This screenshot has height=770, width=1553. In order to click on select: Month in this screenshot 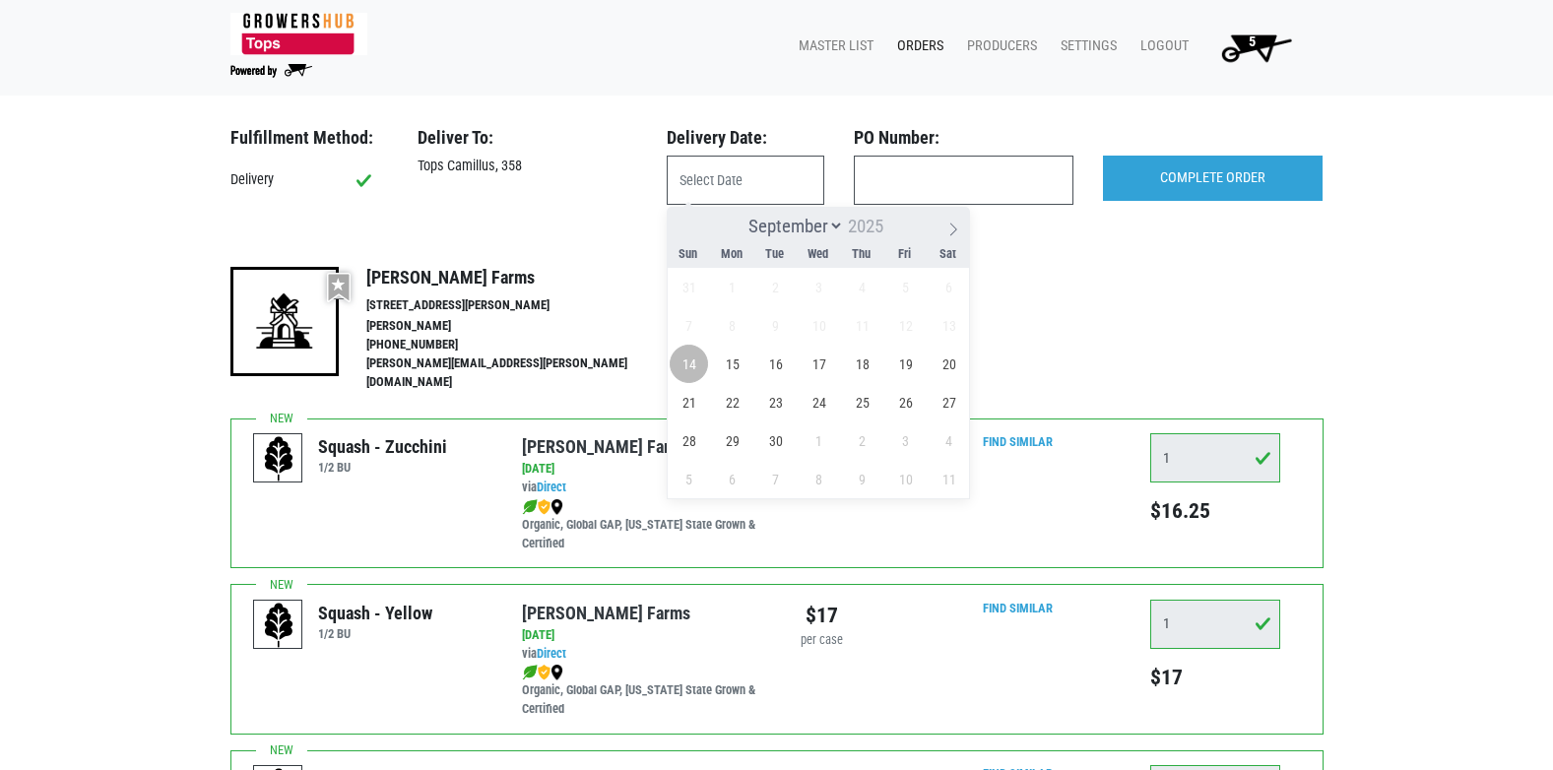, I will do `click(792, 226)`.